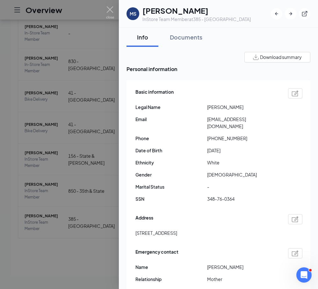 The width and height of the screenshot is (318, 289). What do you see at coordinates (143, 37) in the screenshot?
I see `div: Info` at bounding box center [143, 37].